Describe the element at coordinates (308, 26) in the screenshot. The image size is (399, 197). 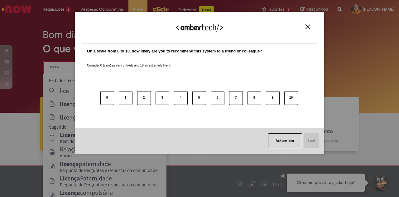
I see `button: Close` at that location.